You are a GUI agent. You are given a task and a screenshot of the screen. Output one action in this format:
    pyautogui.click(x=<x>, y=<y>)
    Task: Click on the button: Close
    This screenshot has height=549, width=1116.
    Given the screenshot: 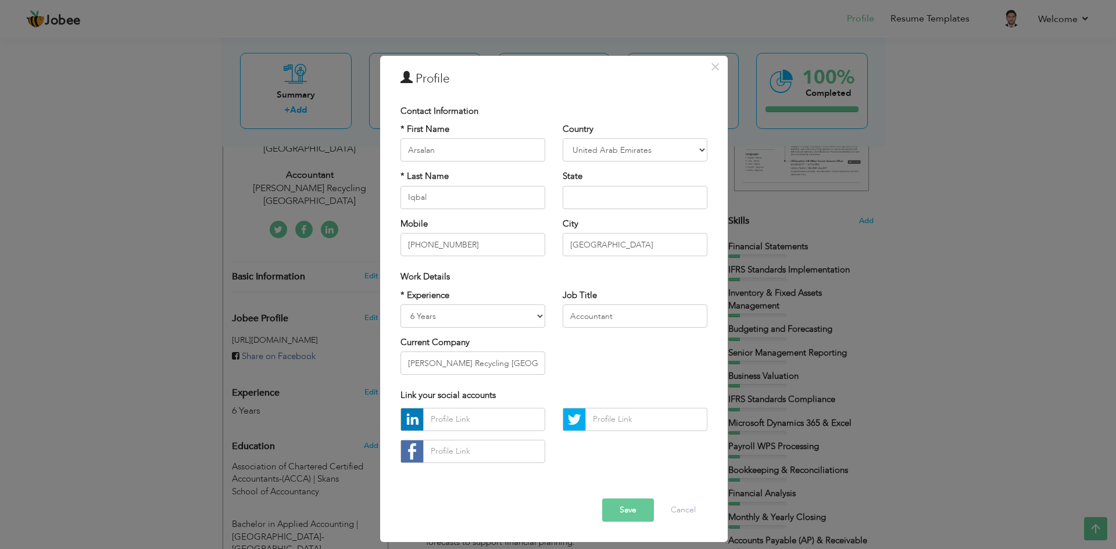 What is the action you would take?
    pyautogui.click(x=715, y=67)
    